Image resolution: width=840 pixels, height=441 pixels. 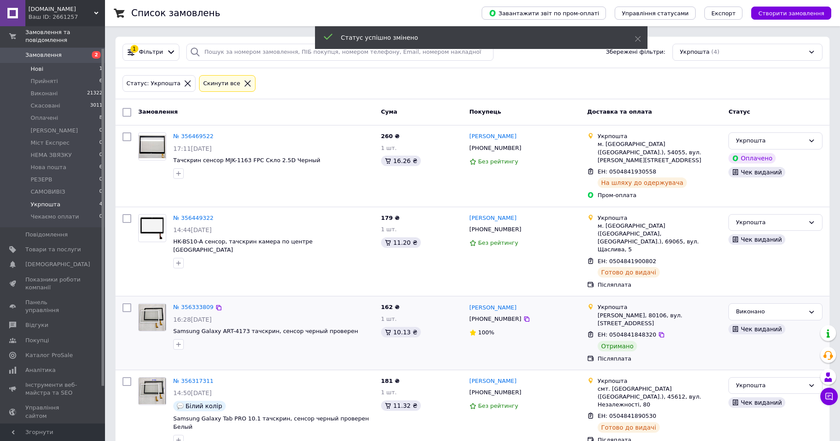 I want to click on button: Створити замовлення, so click(x=791, y=13).